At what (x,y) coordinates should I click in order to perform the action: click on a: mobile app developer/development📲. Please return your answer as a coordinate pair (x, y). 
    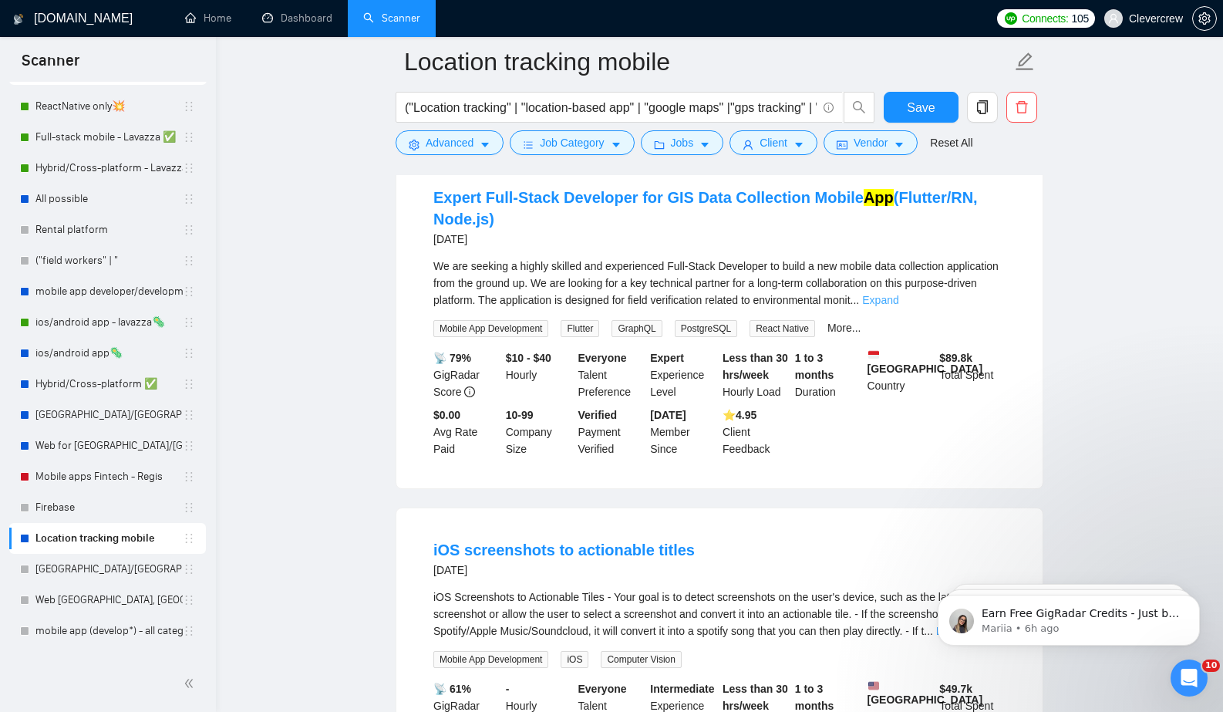
    Looking at the image, I should click on (109, 291).